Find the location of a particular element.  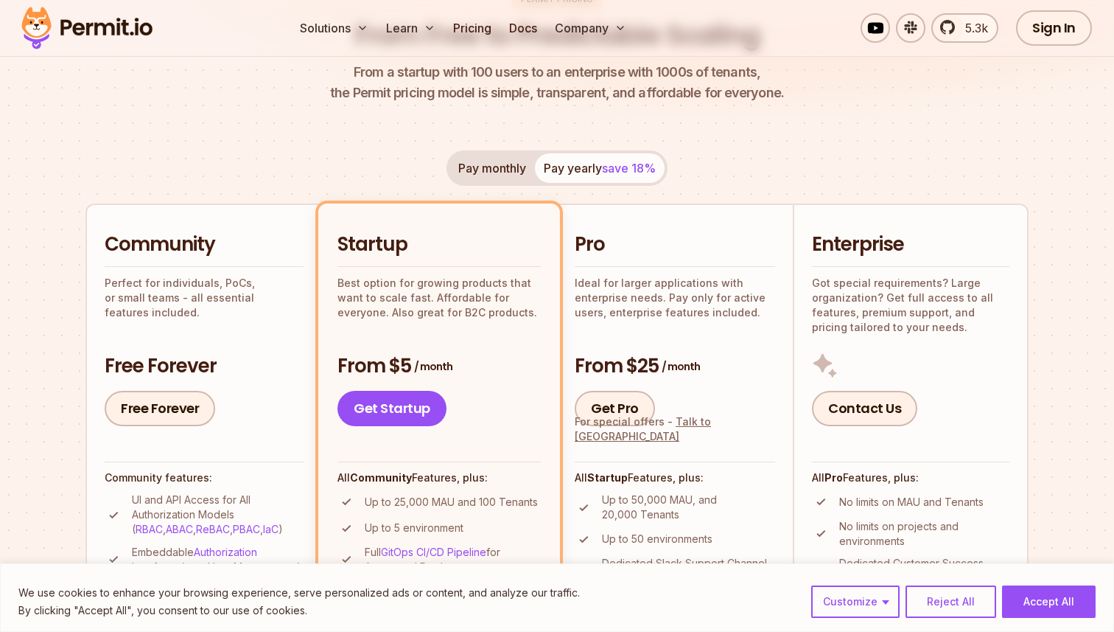

h2: Enterprise is located at coordinates (911, 245).